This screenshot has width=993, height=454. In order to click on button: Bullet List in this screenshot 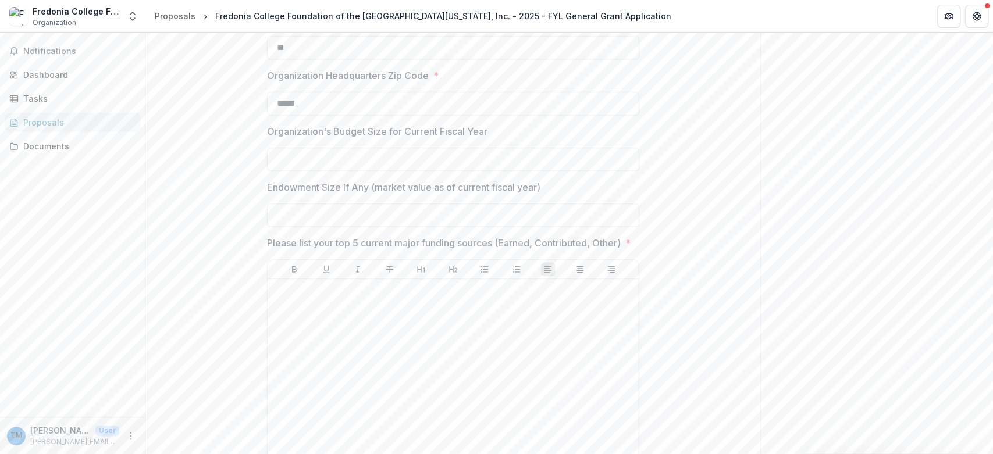, I will do `click(484, 269)`.